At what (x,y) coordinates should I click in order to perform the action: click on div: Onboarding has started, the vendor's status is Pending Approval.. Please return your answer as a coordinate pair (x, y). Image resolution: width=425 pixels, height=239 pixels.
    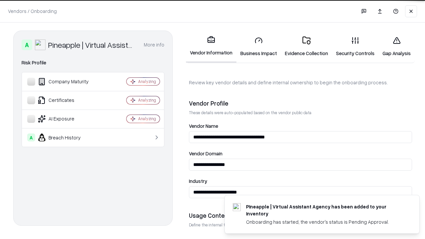
    Looking at the image, I should click on (325, 222).